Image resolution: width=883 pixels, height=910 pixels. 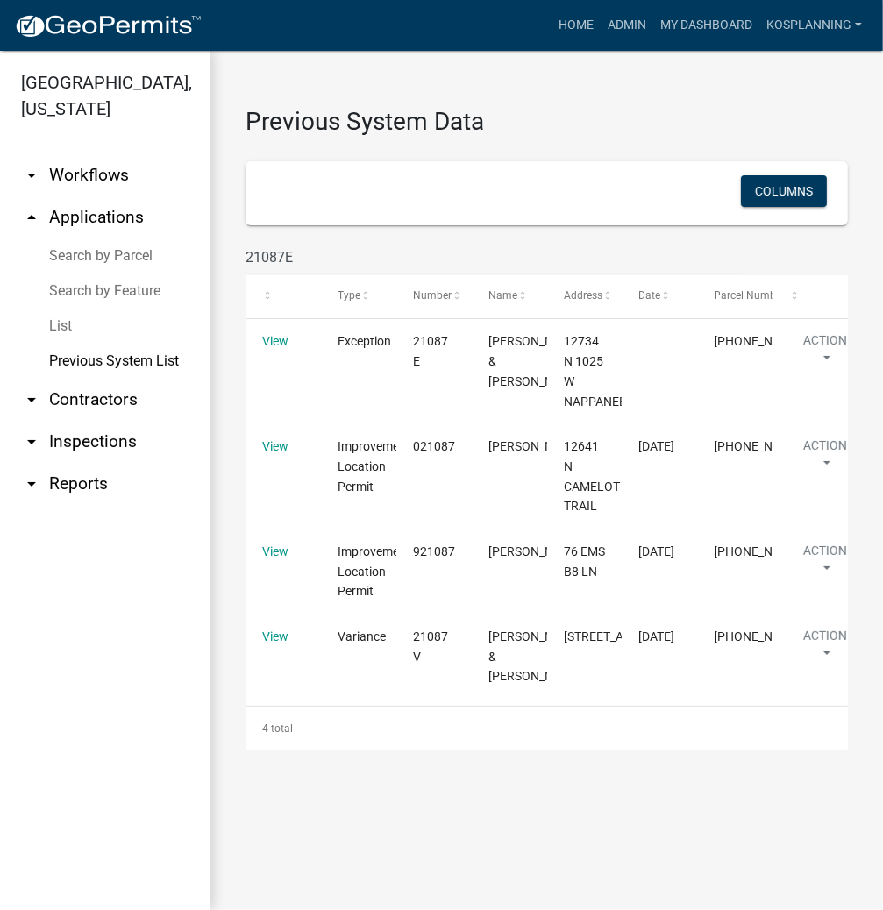 What do you see at coordinates (503, 296) in the screenshot?
I see `span: Name` at bounding box center [503, 296].